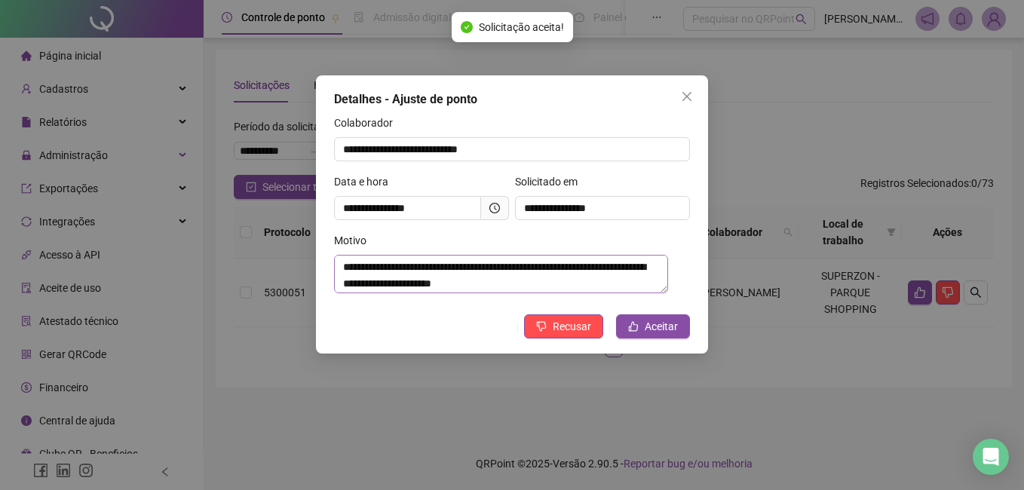 This screenshot has width=1024, height=490. I want to click on label: Motivo, so click(355, 240).